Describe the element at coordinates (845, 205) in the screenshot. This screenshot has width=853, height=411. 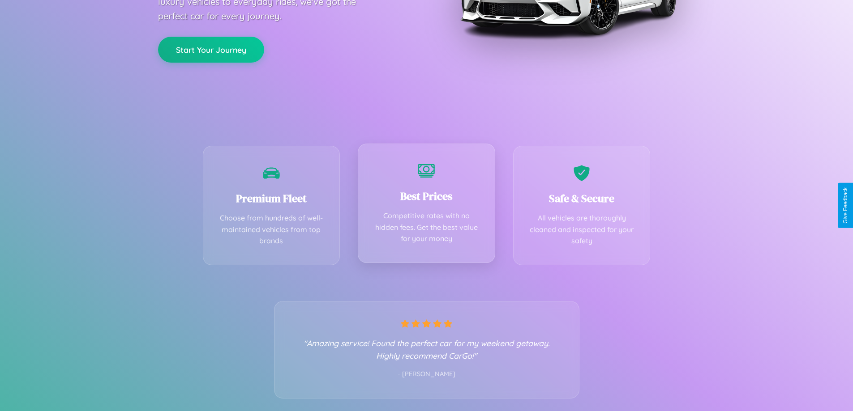
I see `div: Give Feedback` at that location.